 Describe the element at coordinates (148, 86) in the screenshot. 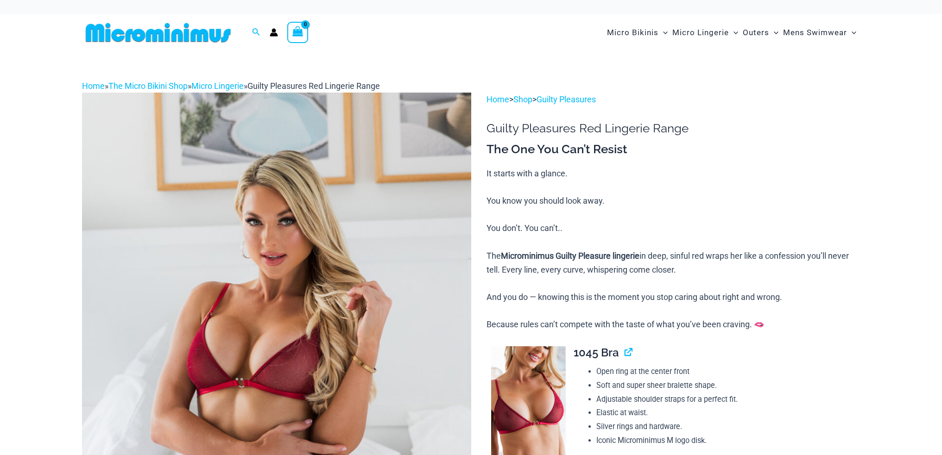

I see `a: The Micro Bikini Shop` at that location.